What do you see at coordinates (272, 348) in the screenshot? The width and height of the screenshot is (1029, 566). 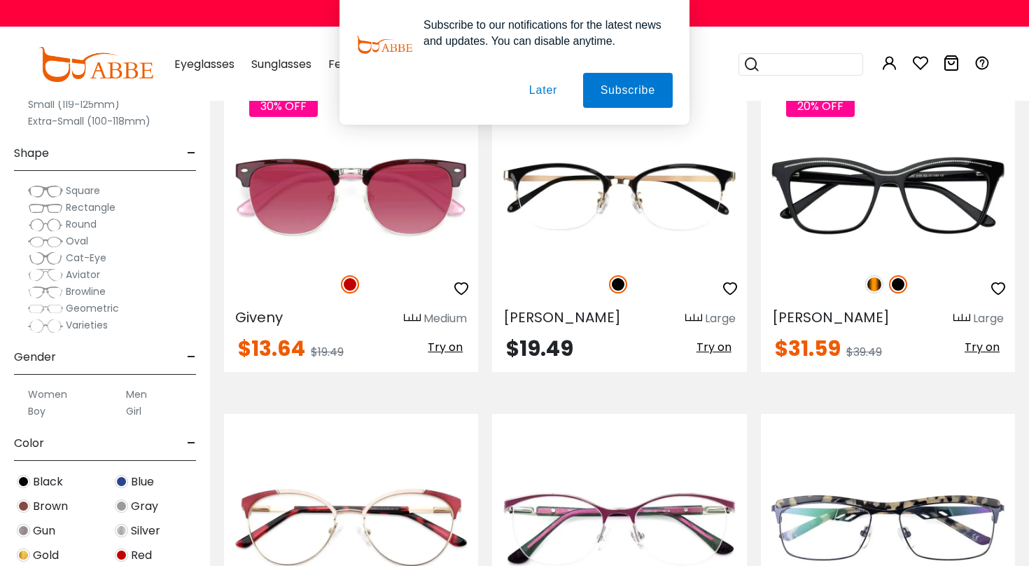 I see `span: $13.64` at bounding box center [272, 348].